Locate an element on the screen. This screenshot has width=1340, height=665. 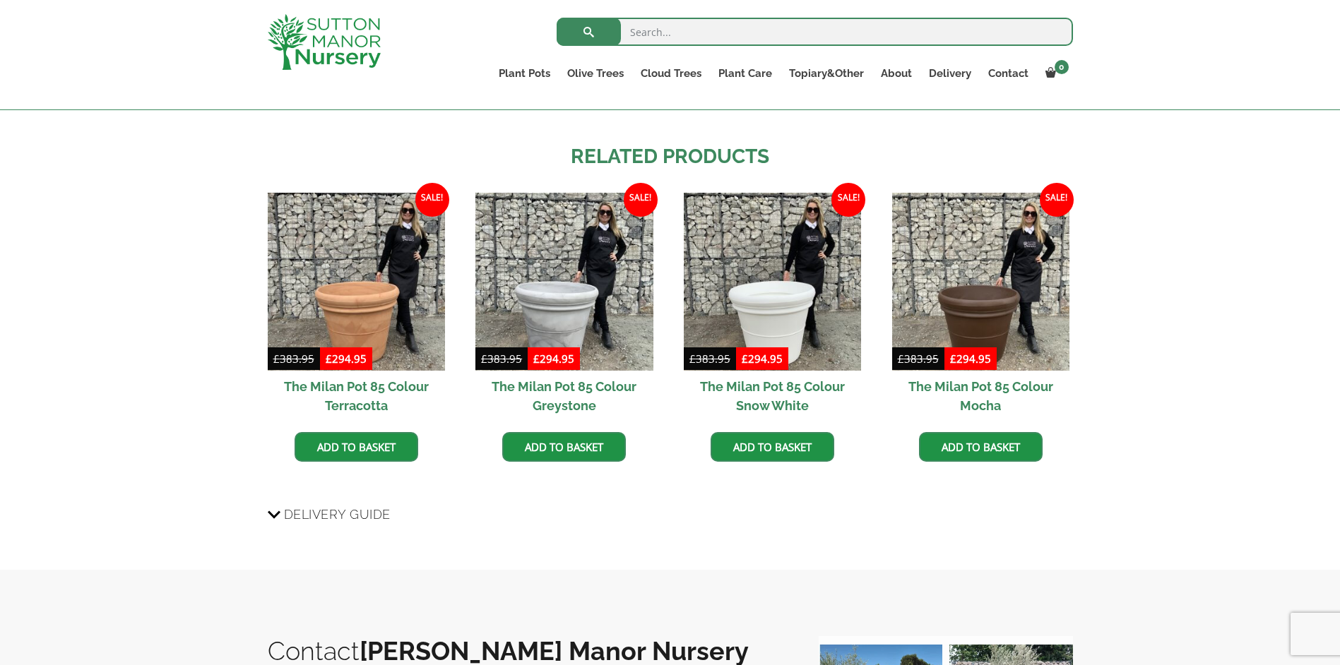
img: The Milan Pot 85 Colour Terracotta is located at coordinates (356, 281).